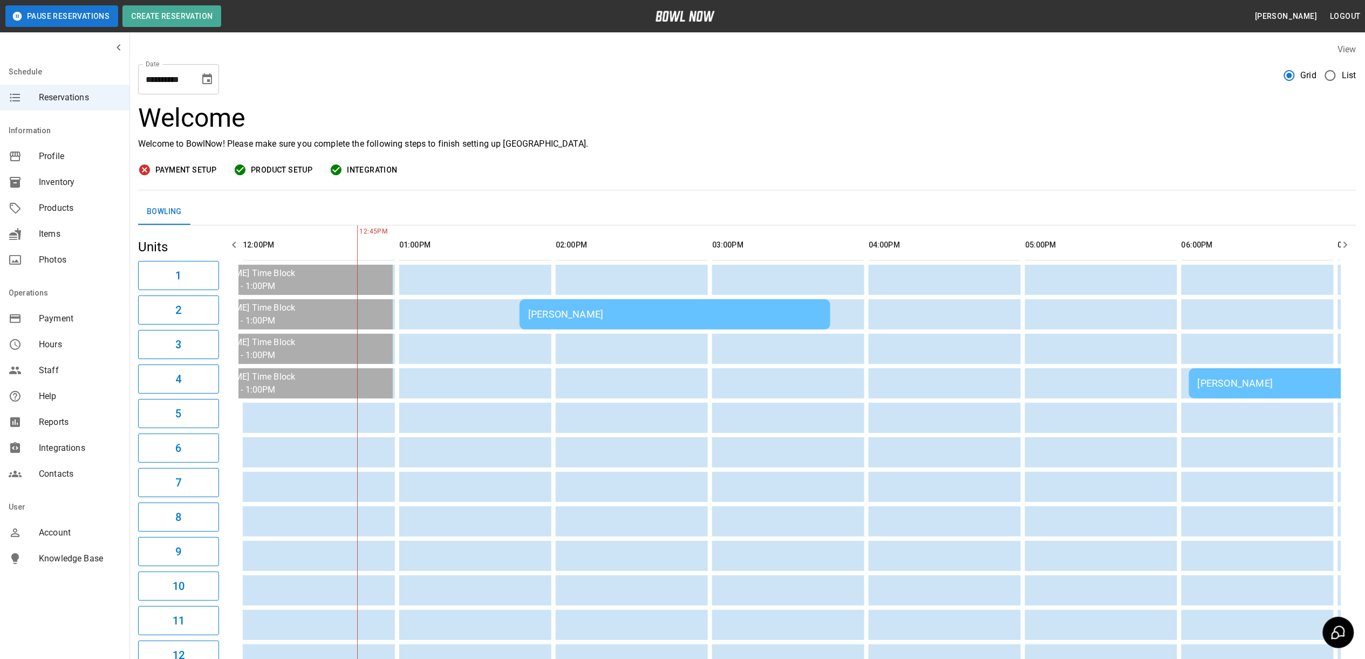 The height and width of the screenshot is (659, 1365). Describe the element at coordinates (80, 182) in the screenshot. I see `span: Inventory` at that location.